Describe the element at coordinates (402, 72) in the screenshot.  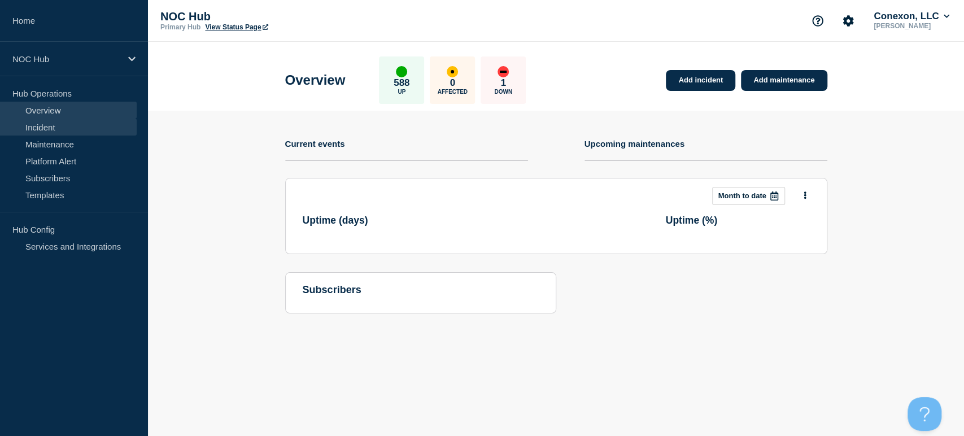
I see `div: up` at that location.